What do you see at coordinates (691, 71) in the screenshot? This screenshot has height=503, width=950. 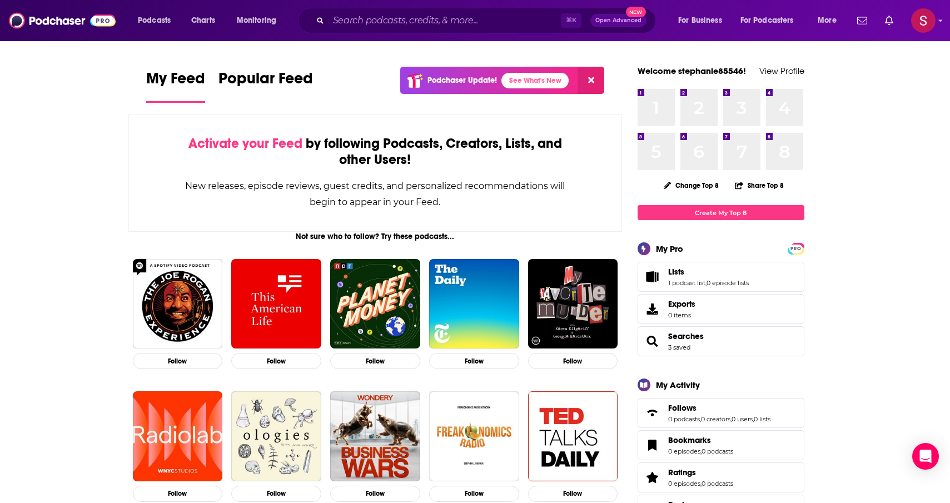 I see `a: Welcome stephanie85546!` at bounding box center [691, 71].